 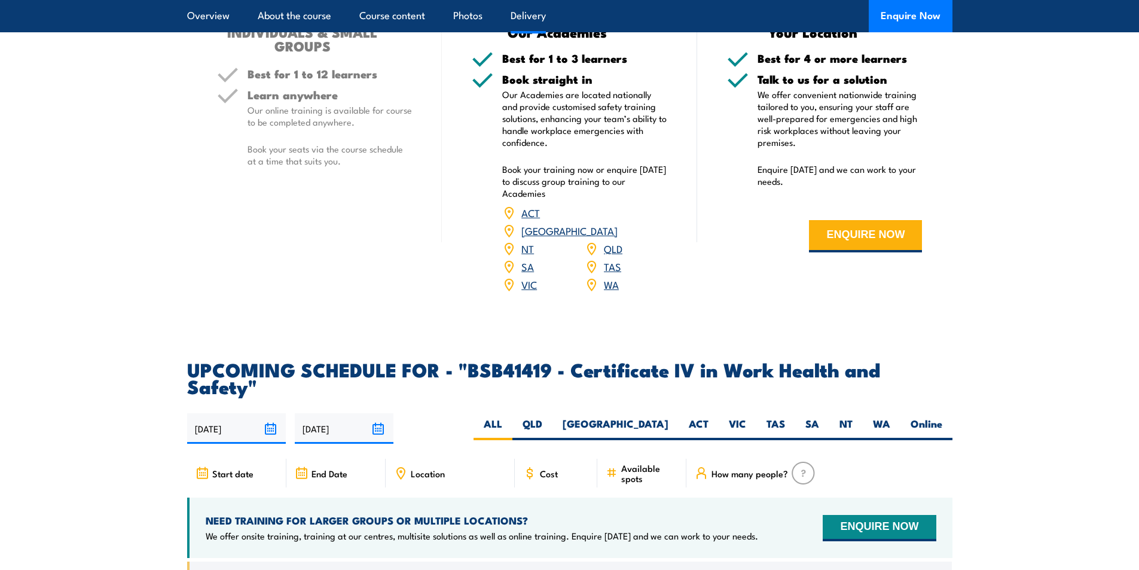 What do you see at coordinates (585, 118) in the screenshot?
I see `p: Our Academies are located nationally and provide customised safety training solutions, enhancing ...` at bounding box center [585, 118].